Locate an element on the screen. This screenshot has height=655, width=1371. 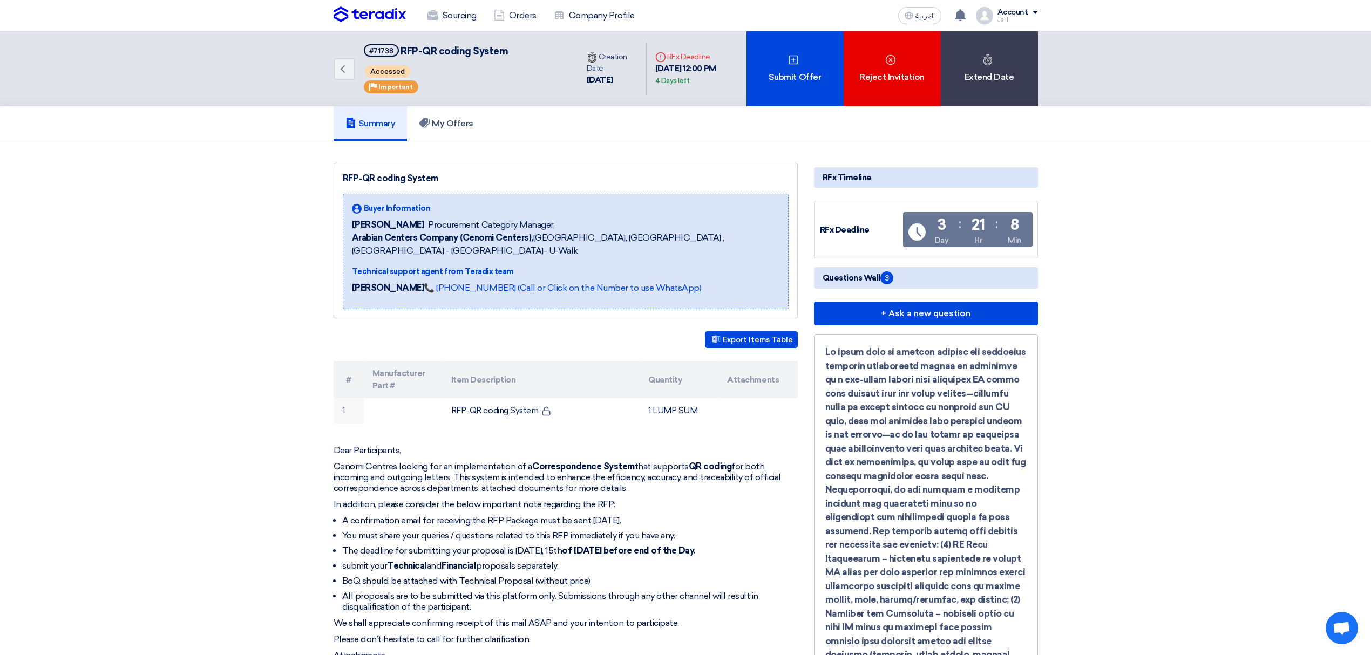
div: Technical support agent from Teradix team is located at coordinates (566, 271).